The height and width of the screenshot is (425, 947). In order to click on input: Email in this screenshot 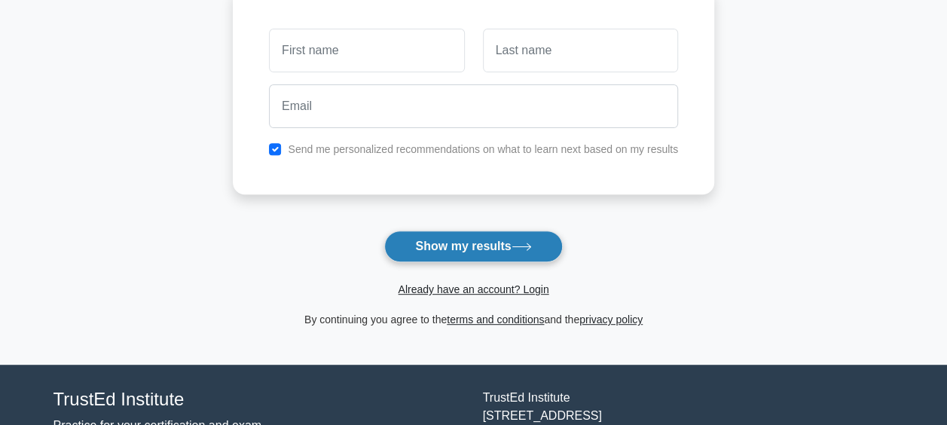, I will do `click(473, 106)`.